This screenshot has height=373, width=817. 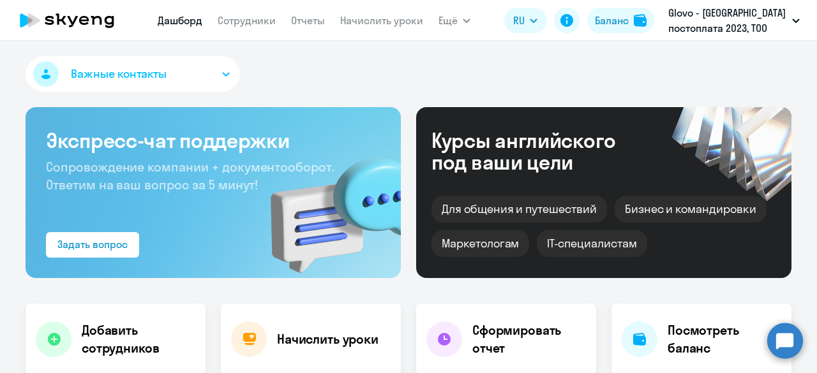 I want to click on h3: Экспресс-чат поддержки, so click(x=213, y=140).